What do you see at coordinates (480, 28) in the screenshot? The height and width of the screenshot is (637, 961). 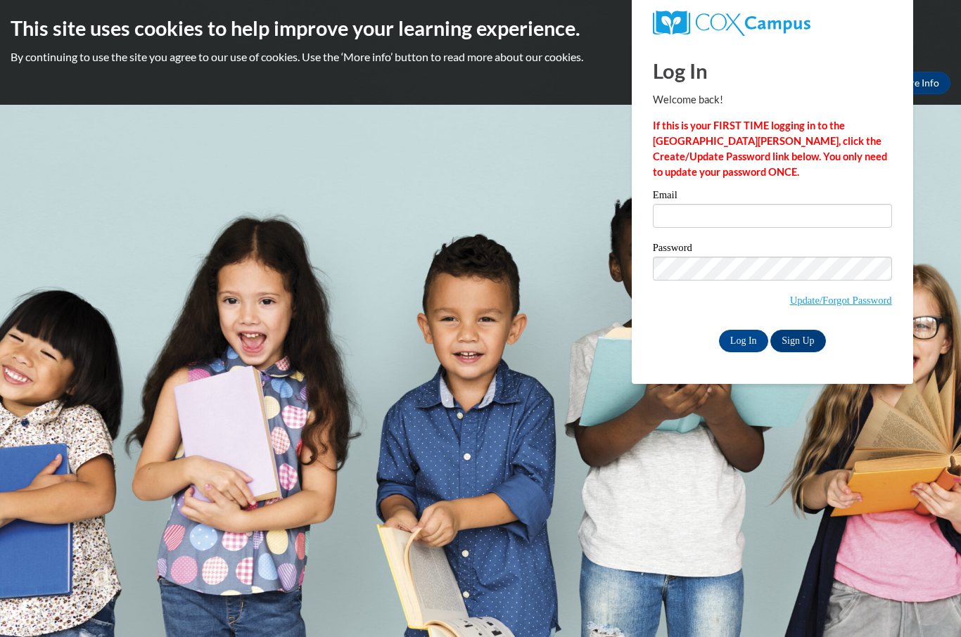 I see `h2: This site uses cookies to help improve your learning experience.` at bounding box center [480, 28].